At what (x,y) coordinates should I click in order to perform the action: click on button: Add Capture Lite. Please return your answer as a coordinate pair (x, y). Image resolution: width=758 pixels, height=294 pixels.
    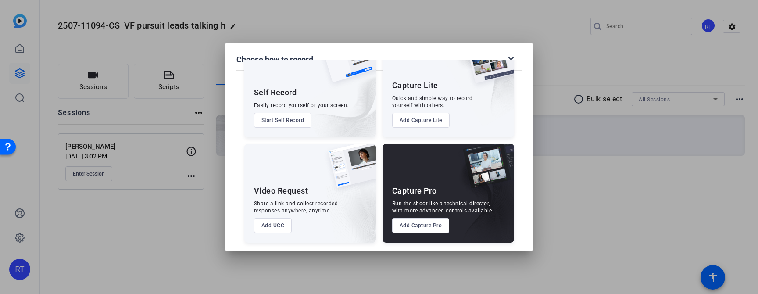
    Looking at the image, I should click on (421, 120).